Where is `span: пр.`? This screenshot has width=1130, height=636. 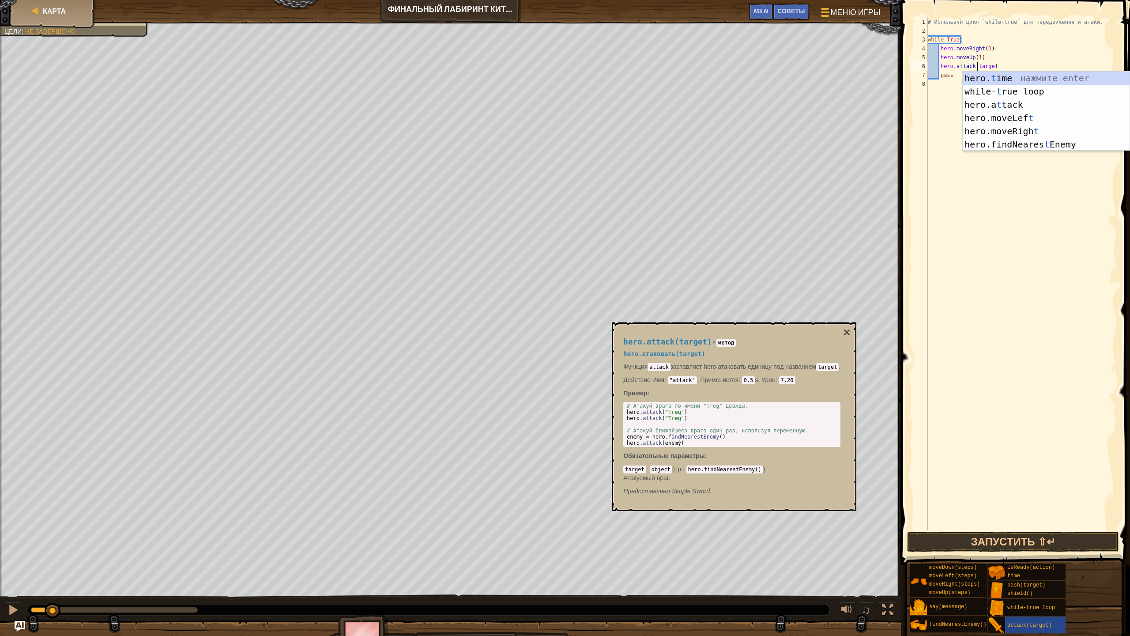 span: пр. is located at coordinates (678, 469).